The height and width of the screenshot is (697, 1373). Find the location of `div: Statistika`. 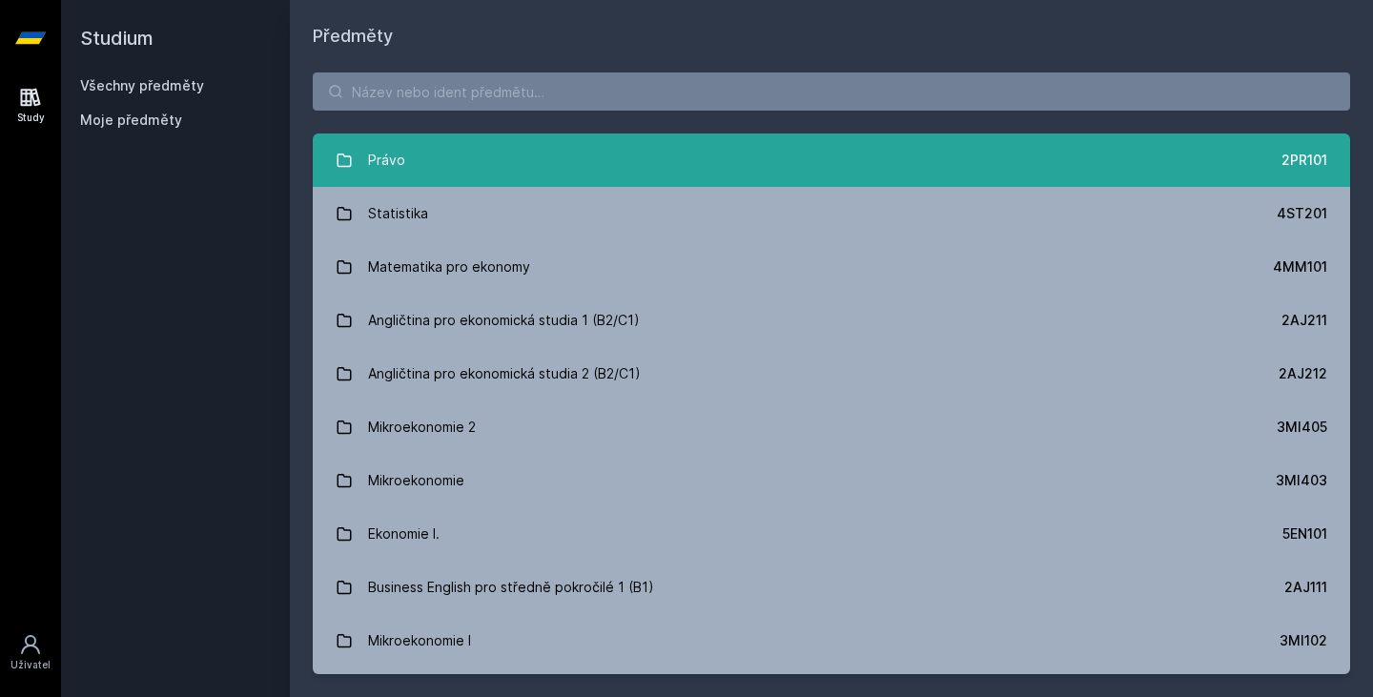

div: Statistika is located at coordinates (398, 214).